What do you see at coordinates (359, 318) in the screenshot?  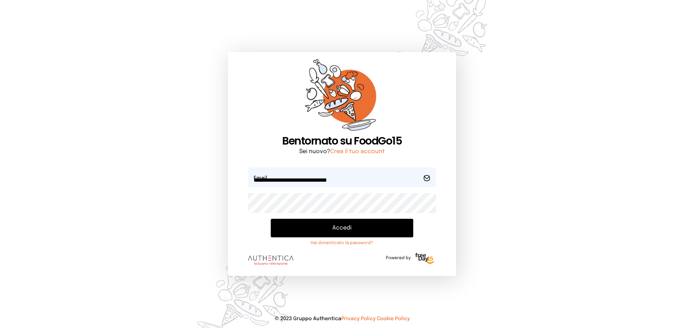 I see `a: Privacy Policy` at bounding box center [359, 318].